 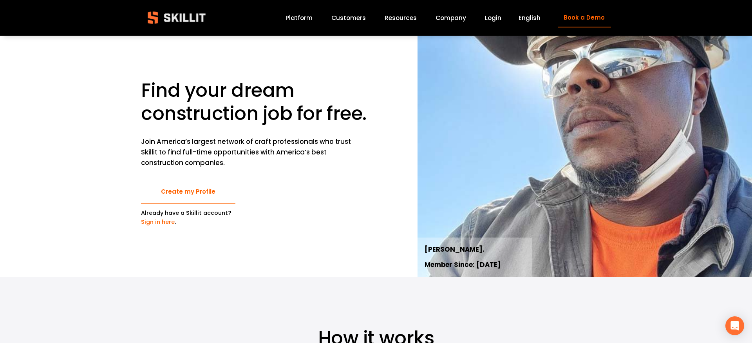 I want to click on h1: Find your dream construction job for free., so click(x=257, y=102).